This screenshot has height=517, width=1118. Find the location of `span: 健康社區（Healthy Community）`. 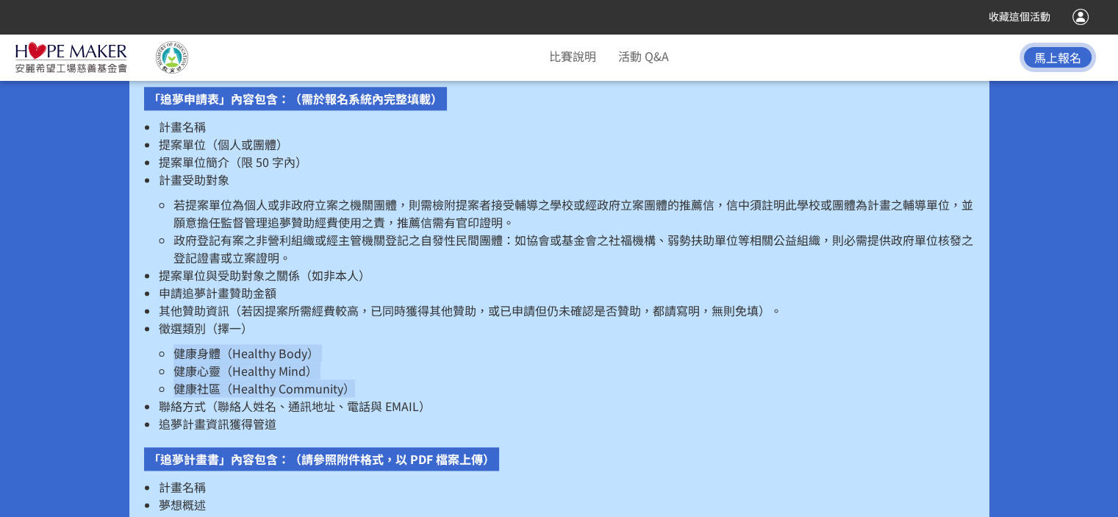

span: 健康社區（Healthy Community） is located at coordinates (264, 388).